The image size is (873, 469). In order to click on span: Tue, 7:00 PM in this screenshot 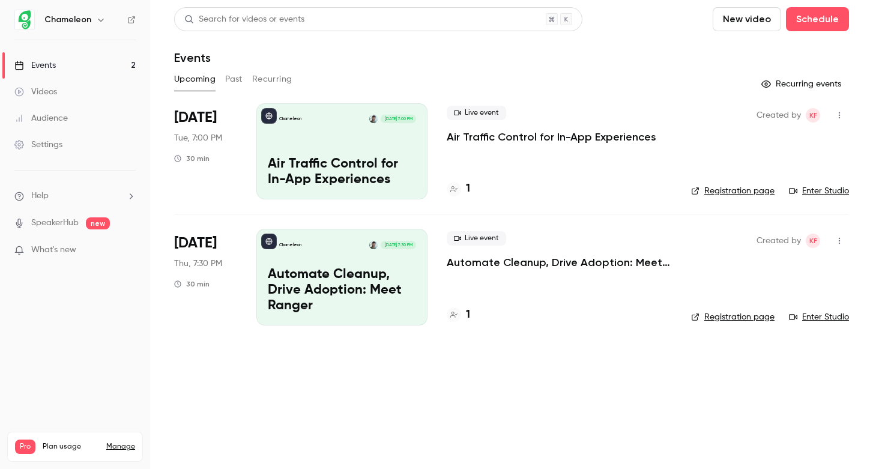, I will do `click(198, 138)`.